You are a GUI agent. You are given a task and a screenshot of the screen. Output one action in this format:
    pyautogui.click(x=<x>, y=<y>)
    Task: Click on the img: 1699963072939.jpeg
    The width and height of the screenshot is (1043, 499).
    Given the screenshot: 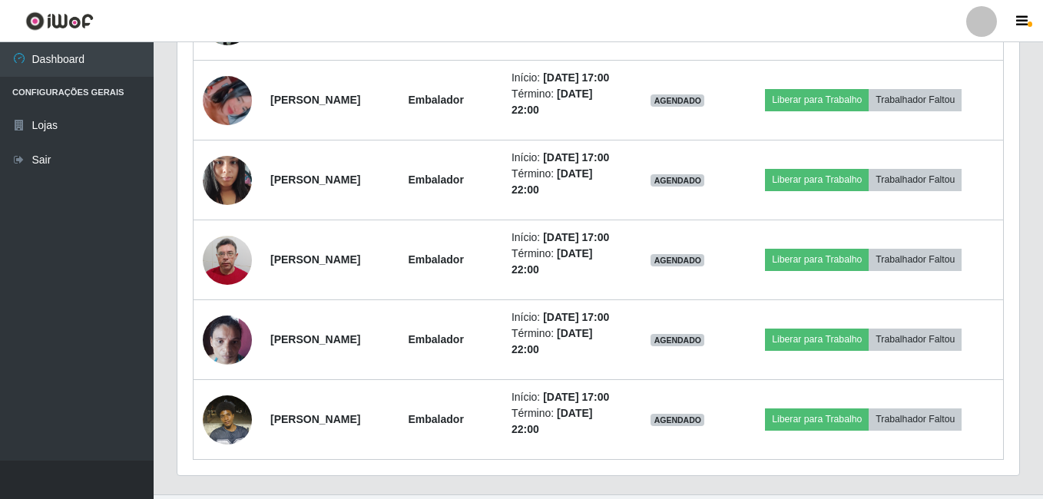 What is the action you would take?
    pyautogui.click(x=227, y=180)
    